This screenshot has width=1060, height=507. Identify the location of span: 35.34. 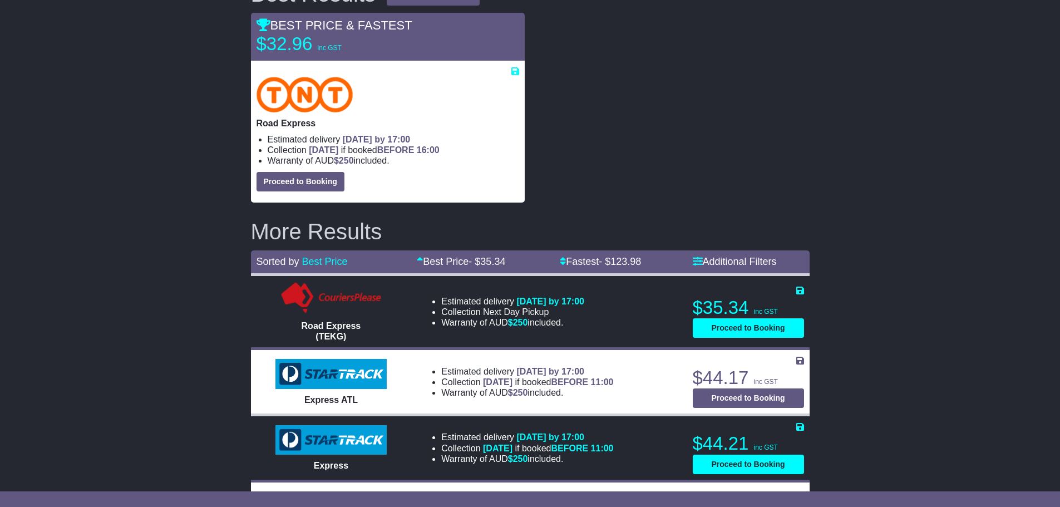
(492, 261).